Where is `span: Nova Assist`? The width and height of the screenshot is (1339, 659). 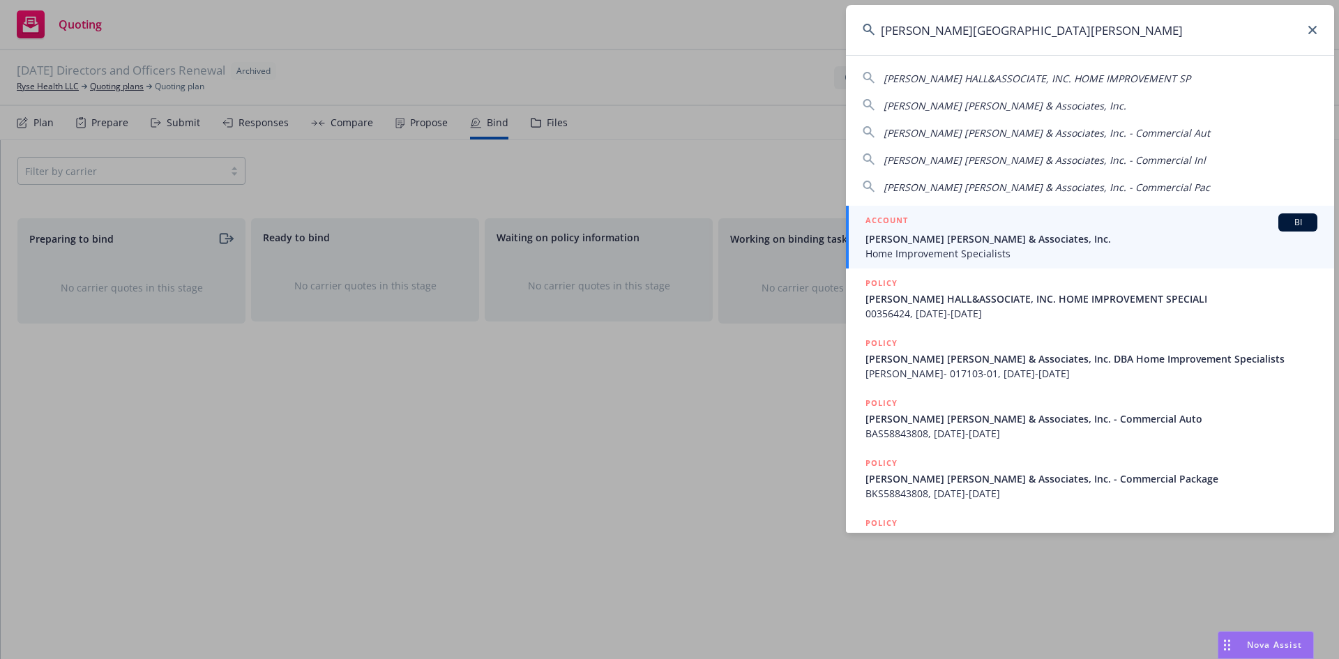 span: Nova Assist is located at coordinates (1274, 644).